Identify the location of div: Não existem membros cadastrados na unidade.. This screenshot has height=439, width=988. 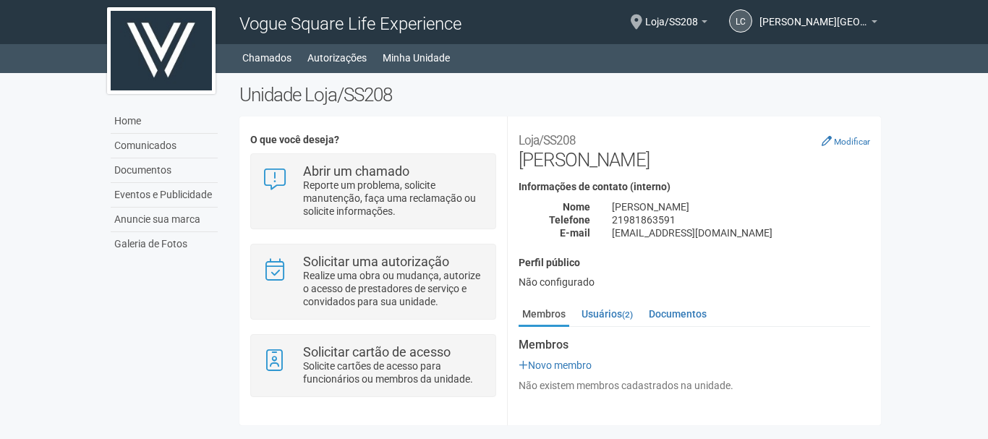
(694, 385).